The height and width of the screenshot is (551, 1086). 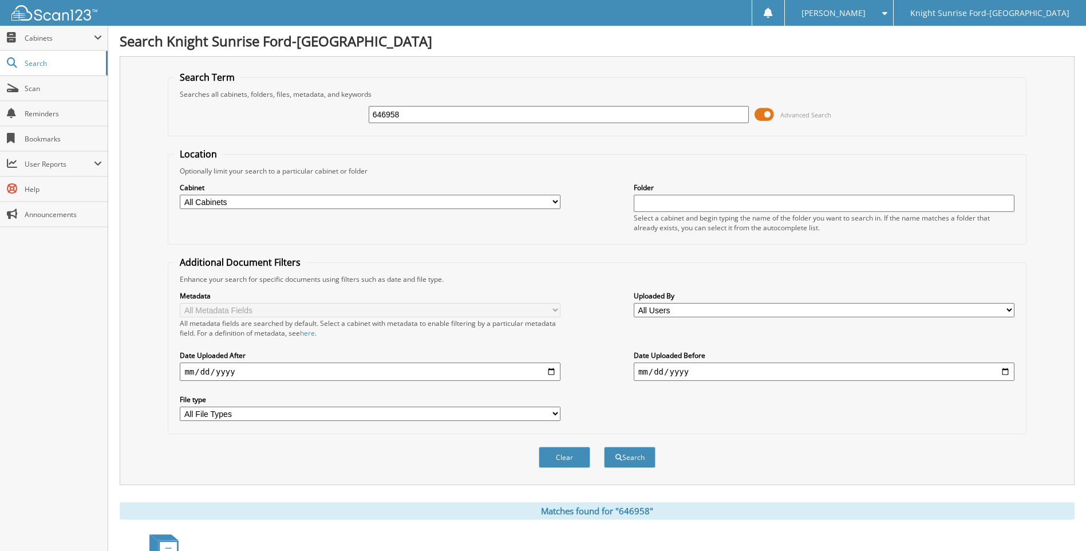 What do you see at coordinates (630, 457) in the screenshot?
I see `button: Search` at bounding box center [630, 457].